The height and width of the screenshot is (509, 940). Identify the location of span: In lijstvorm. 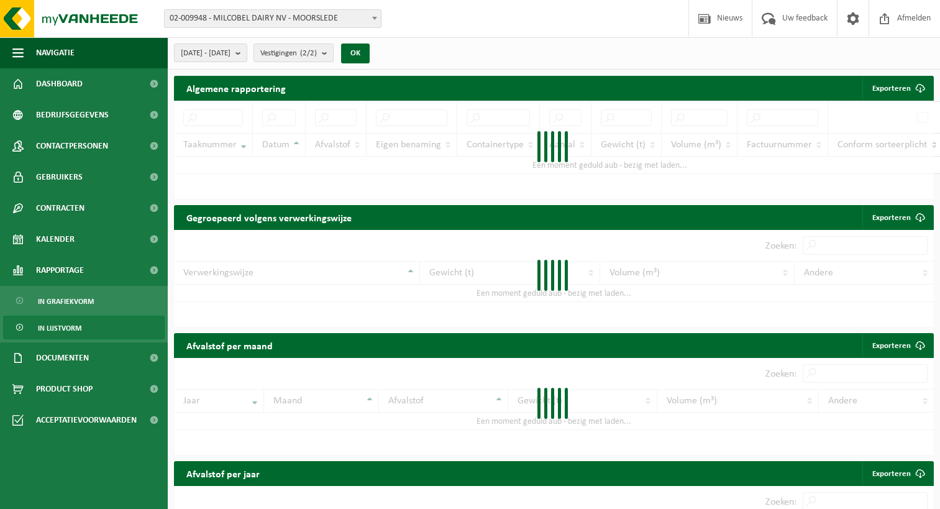
(60, 328).